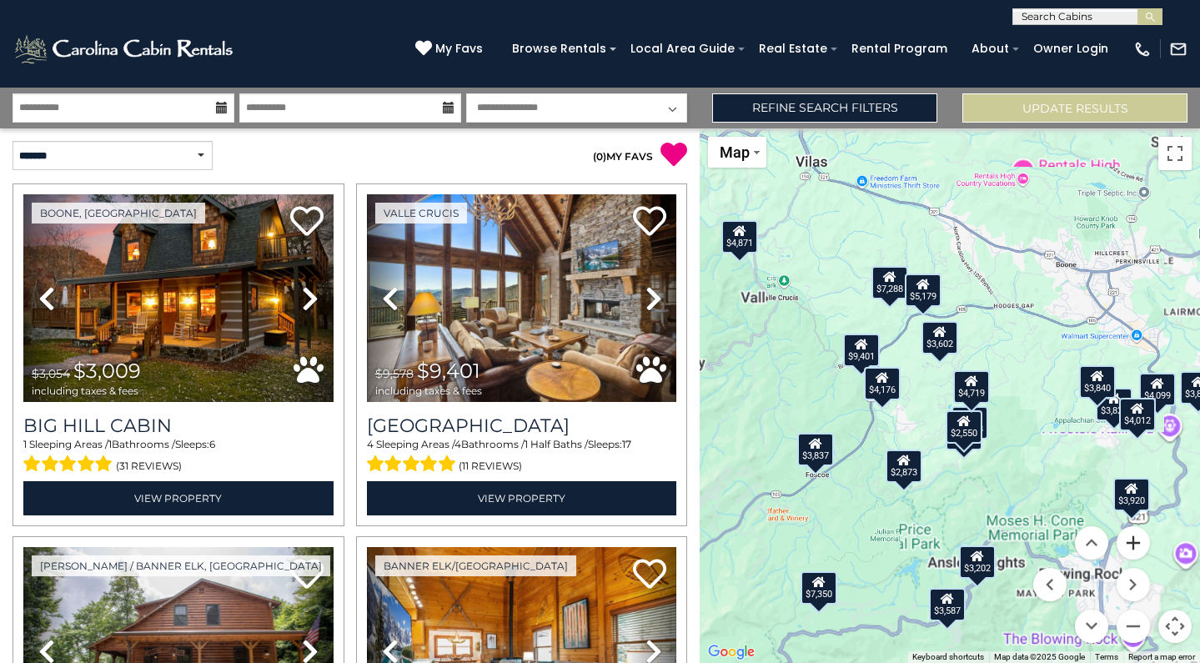  What do you see at coordinates (1133, 584) in the screenshot?
I see `button: Move right` at bounding box center [1133, 584].